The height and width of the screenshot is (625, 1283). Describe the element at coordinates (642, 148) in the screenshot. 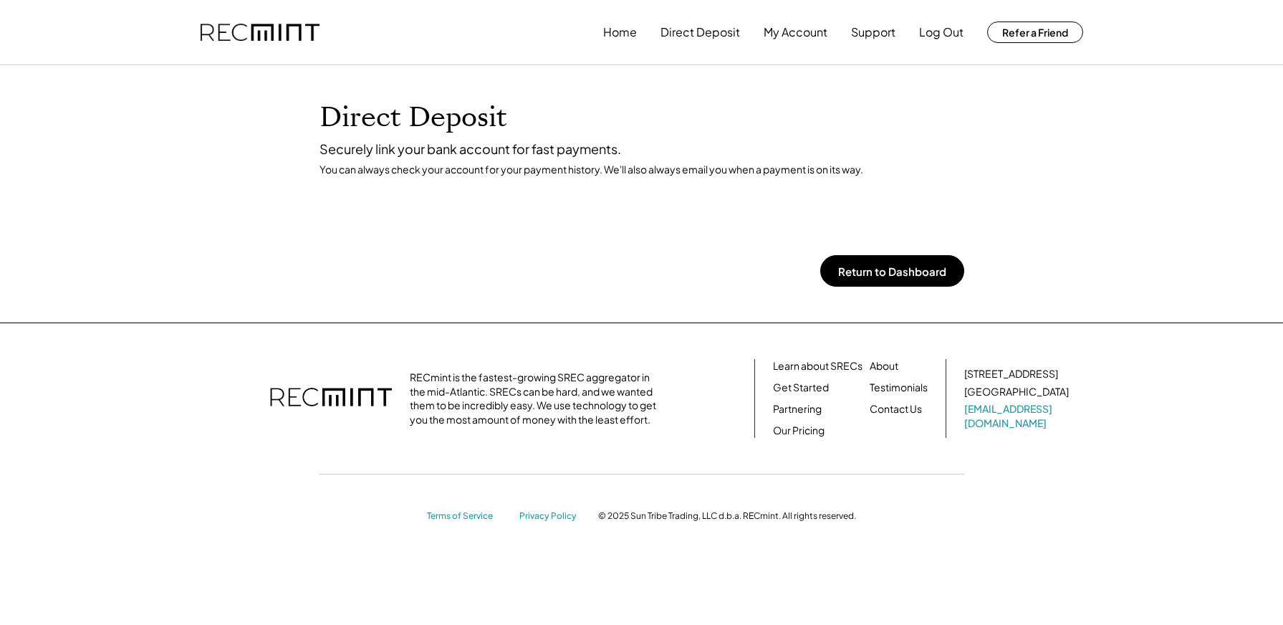

I see `div: Securely link your bank account for fast payments.` at that location.